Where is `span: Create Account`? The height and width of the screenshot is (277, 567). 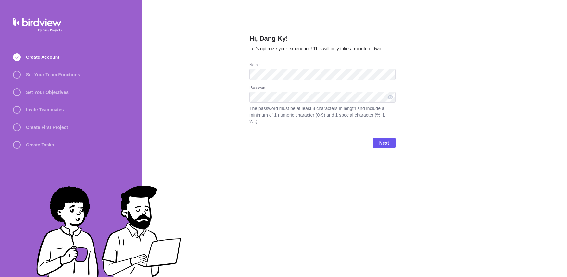
span: Create Account is located at coordinates (43, 57).